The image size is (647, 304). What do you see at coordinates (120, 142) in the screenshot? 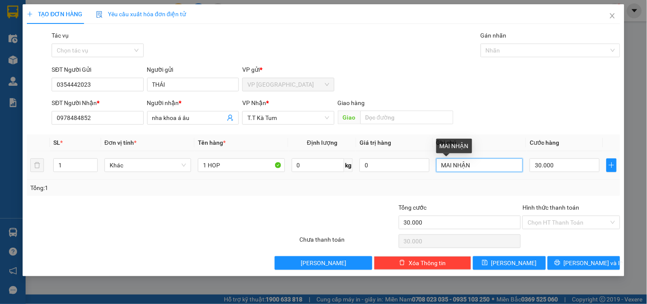
I see `span: Đơn vị tính` at bounding box center [120, 142].